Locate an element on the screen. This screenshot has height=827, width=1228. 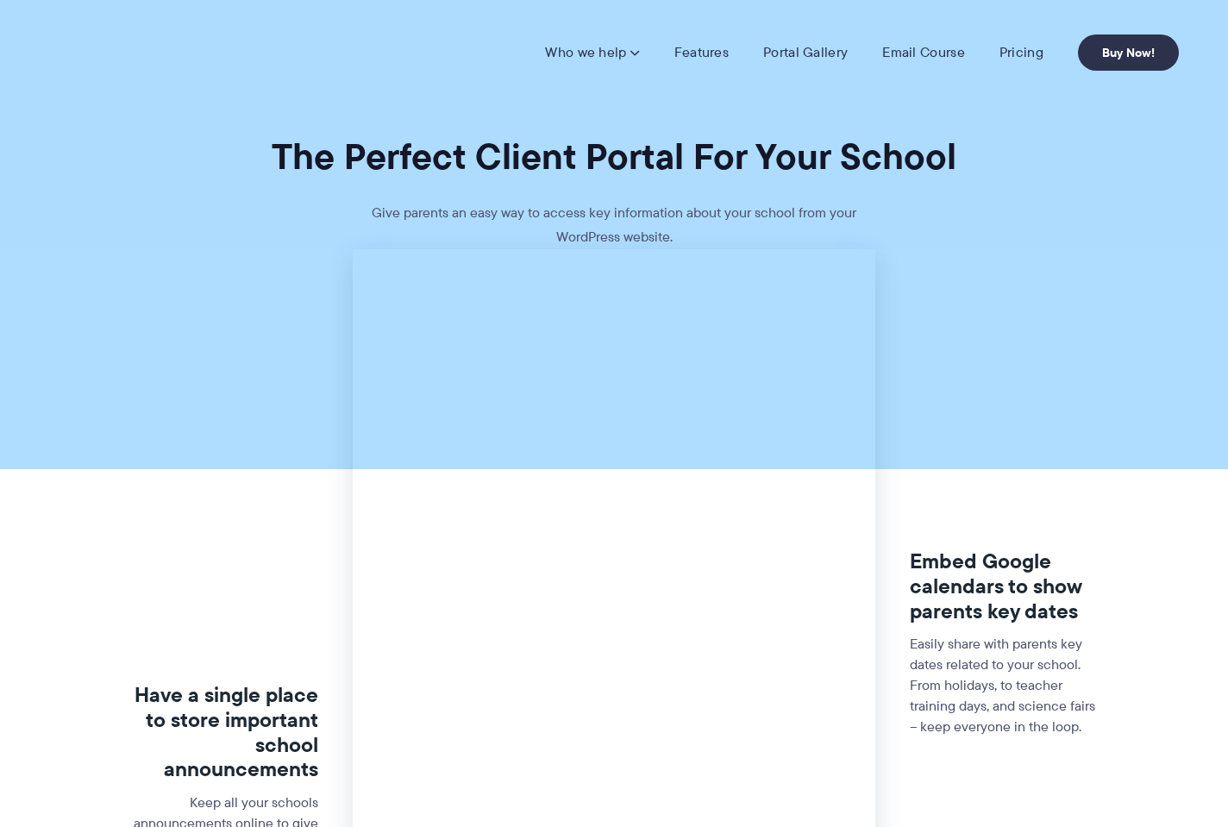
p: Give parents an easy way to access key information about your school from your WordPress website. is located at coordinates (614, 225).